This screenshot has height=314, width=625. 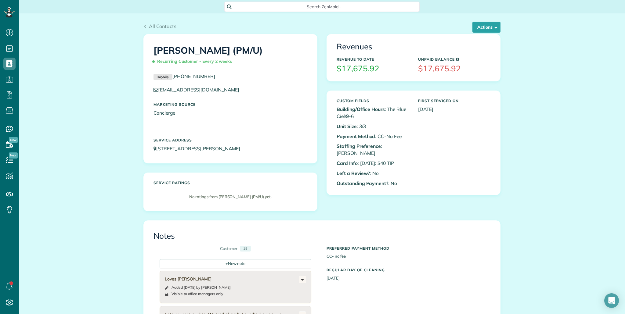 I want to click on h5: Preferred Payment Method, so click(x=408, y=248).